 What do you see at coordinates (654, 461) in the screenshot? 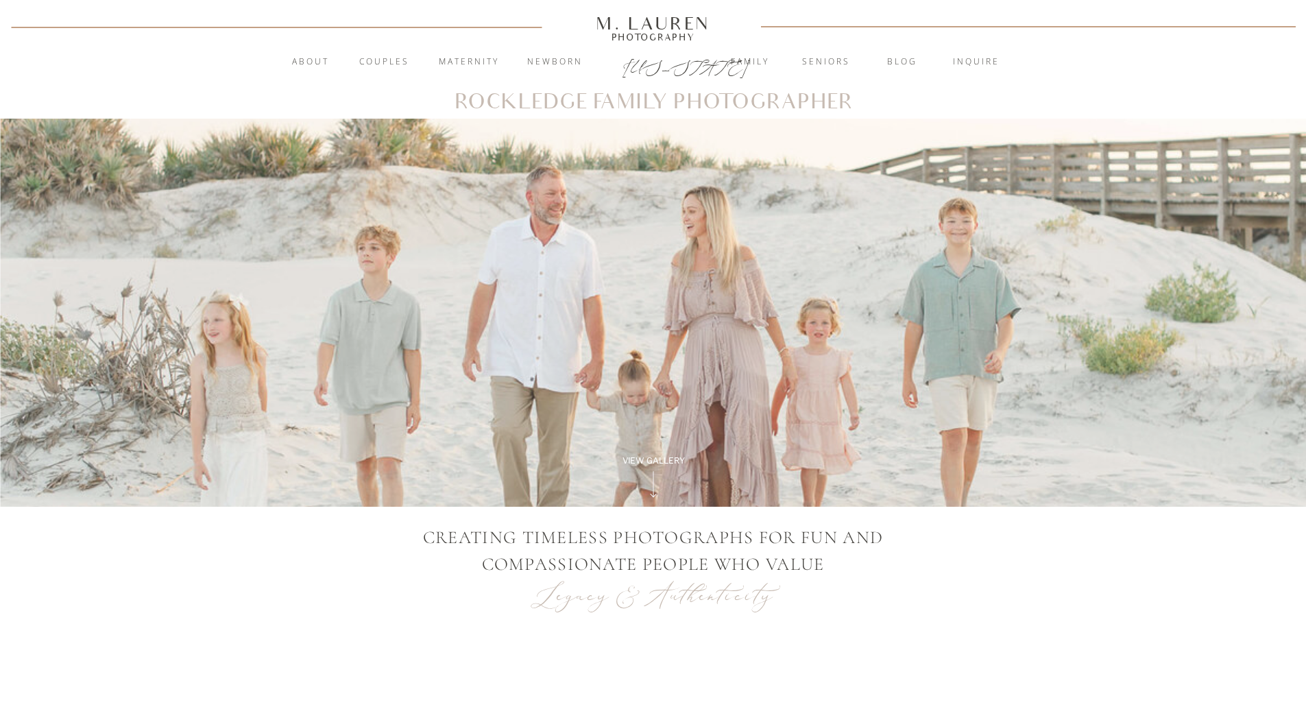
I see `div: View Gallery` at bounding box center [654, 461].